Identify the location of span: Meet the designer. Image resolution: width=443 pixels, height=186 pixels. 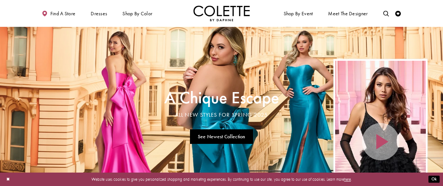
(348, 13).